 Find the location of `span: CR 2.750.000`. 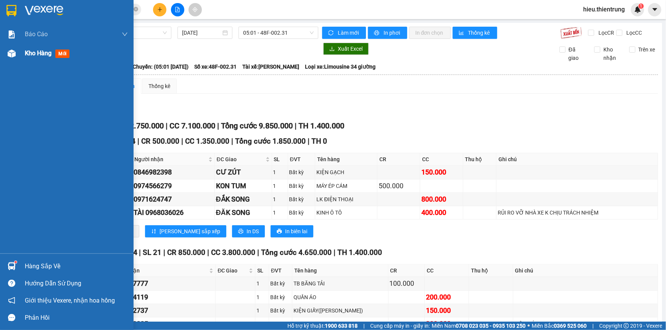

span: CR 2.750.000 is located at coordinates (141, 126).